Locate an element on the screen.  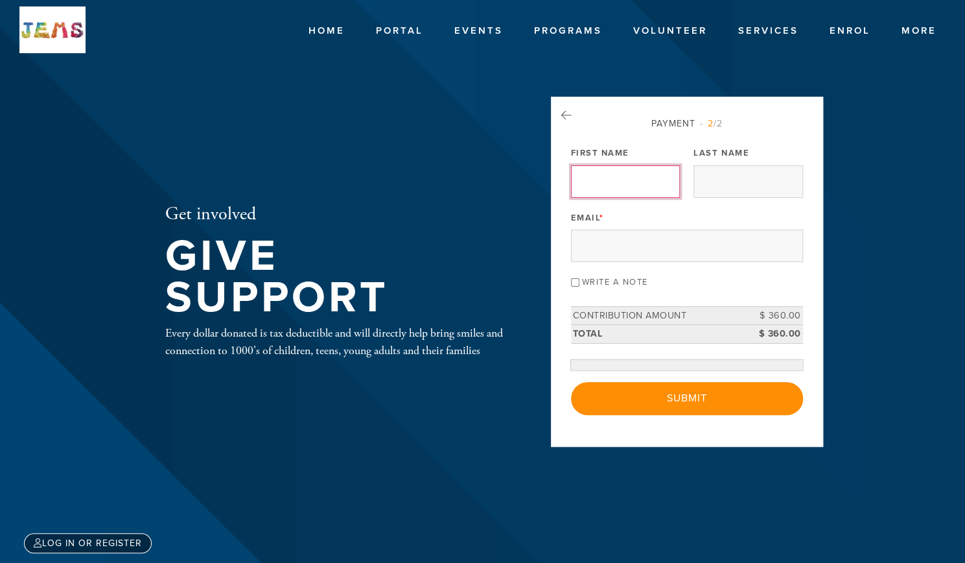
span: This field is required. is located at coordinates (601, 218).